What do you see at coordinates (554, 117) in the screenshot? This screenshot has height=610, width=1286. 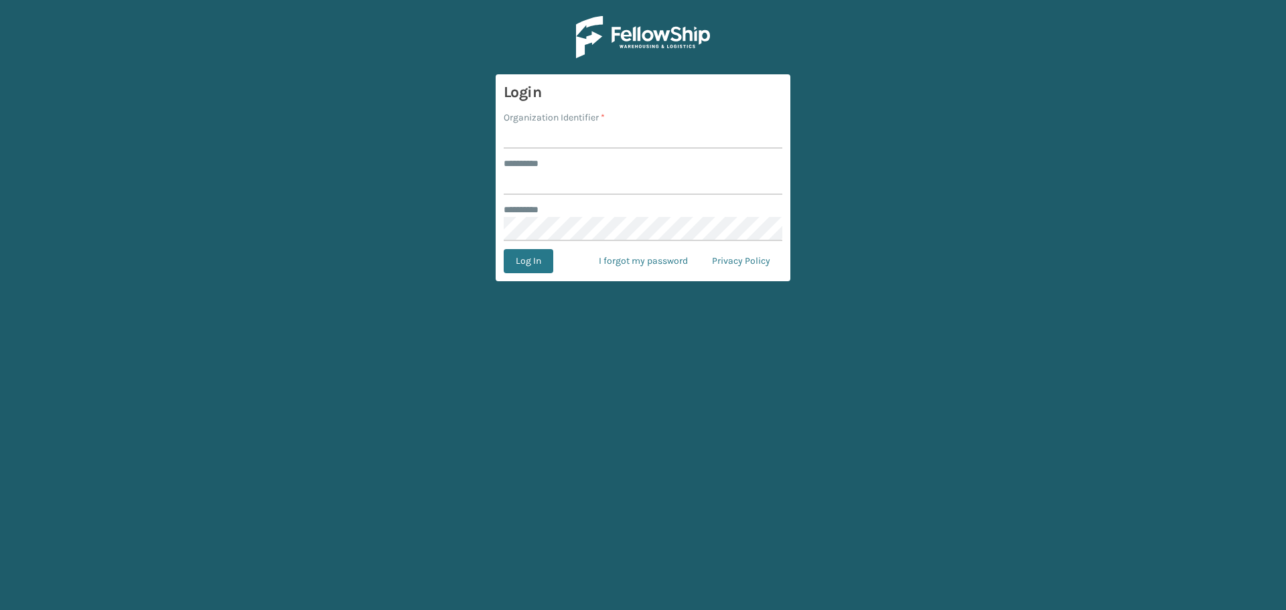 I see `label: Organization Identifier` at bounding box center [554, 117].